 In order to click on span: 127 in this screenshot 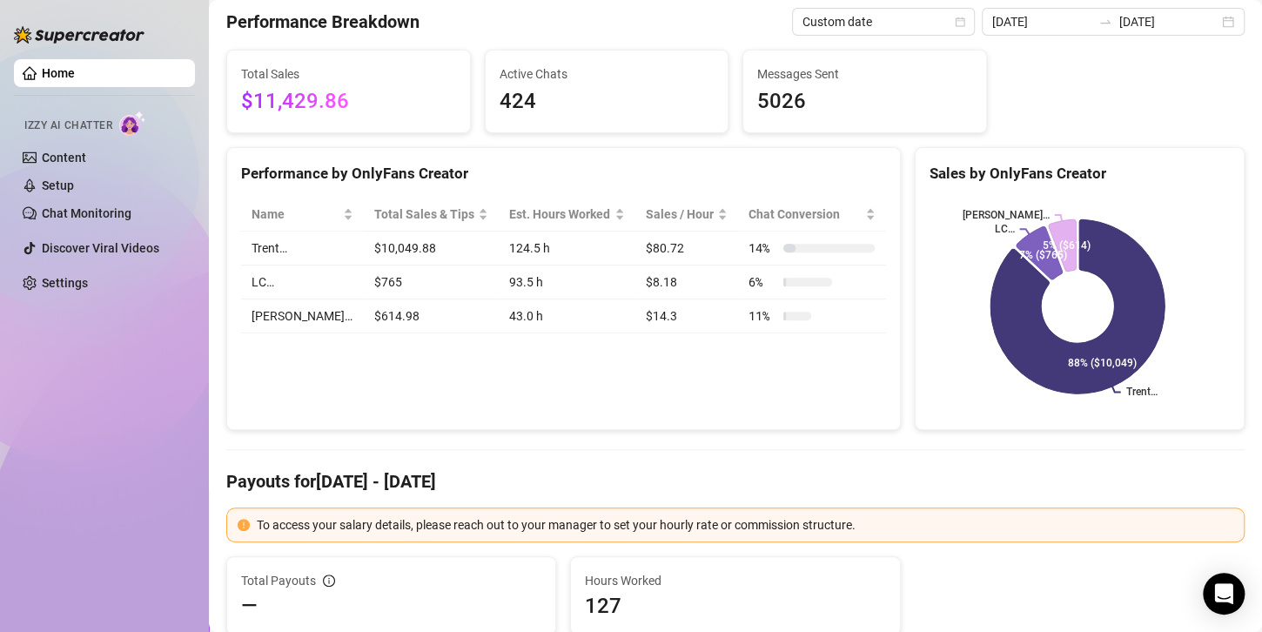, I will do `click(735, 606)`.